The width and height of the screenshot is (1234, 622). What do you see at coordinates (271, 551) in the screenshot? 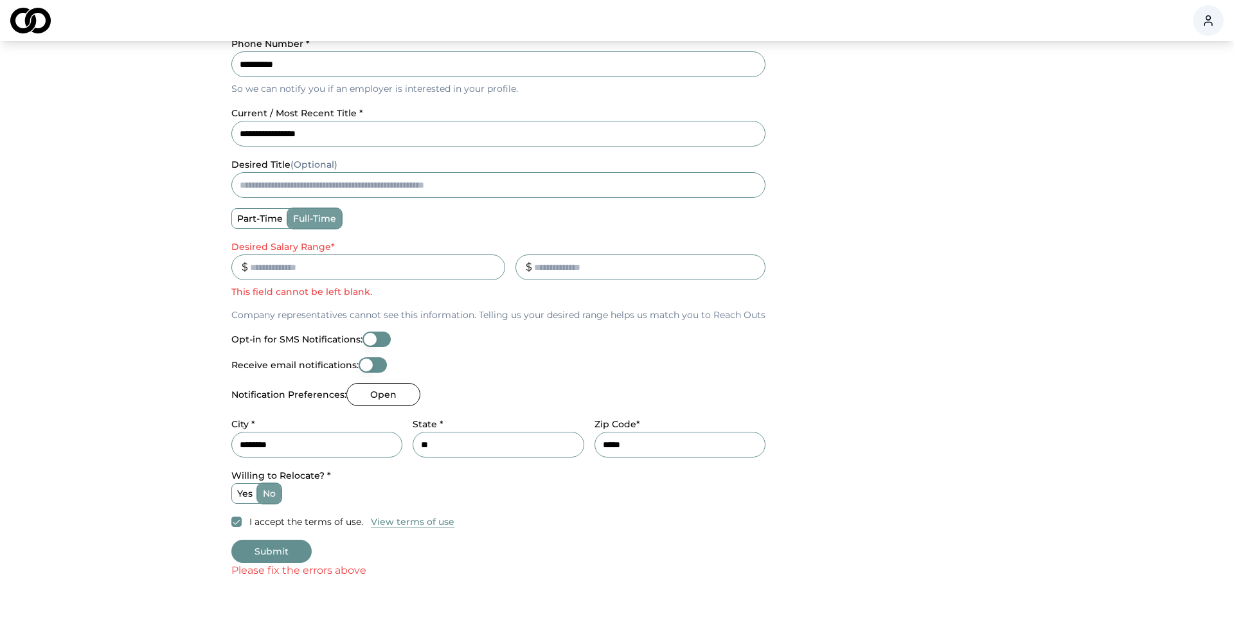
I see `button: Submit` at bounding box center [271, 551].